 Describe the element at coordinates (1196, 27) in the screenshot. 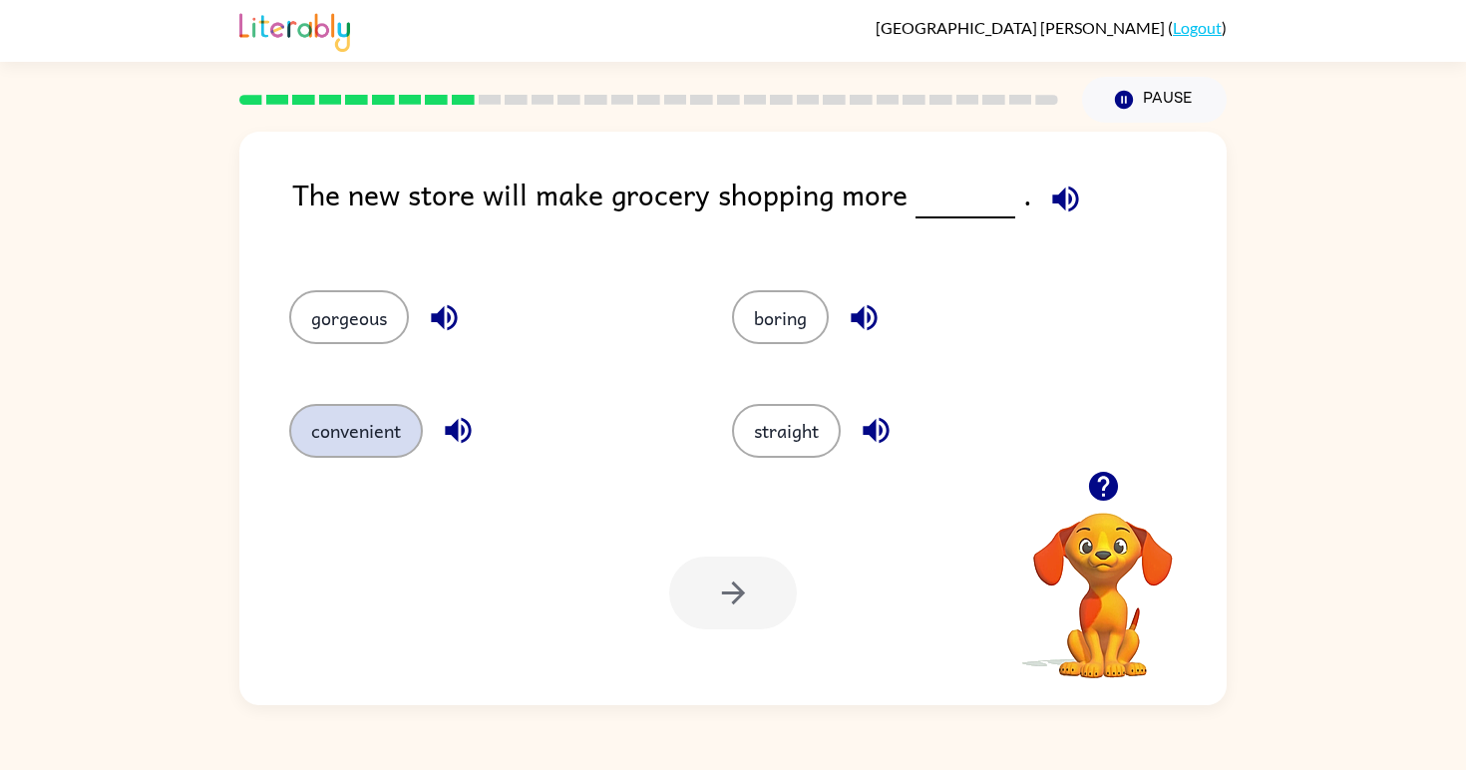

I see `a: Logout` at that location.